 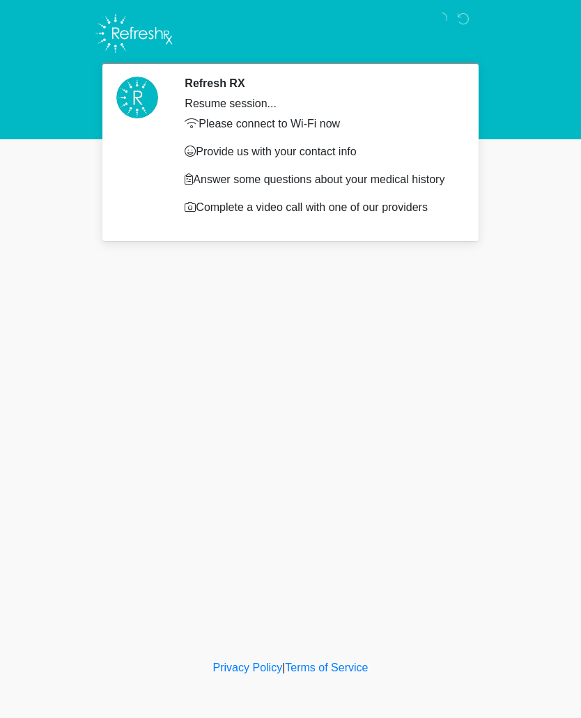 I want to click on p: Answer some questions about your medical history, so click(x=319, y=180).